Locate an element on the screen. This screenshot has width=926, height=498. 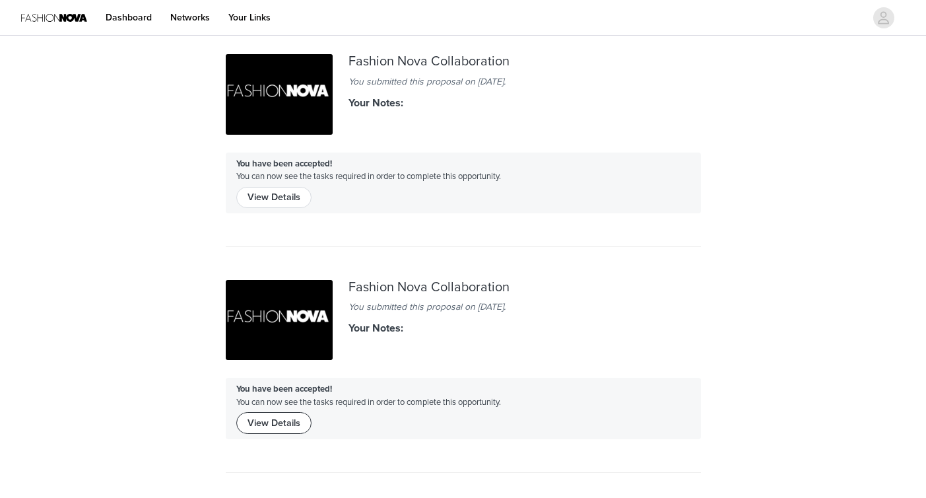
a: Dashboard is located at coordinates (129, 17).